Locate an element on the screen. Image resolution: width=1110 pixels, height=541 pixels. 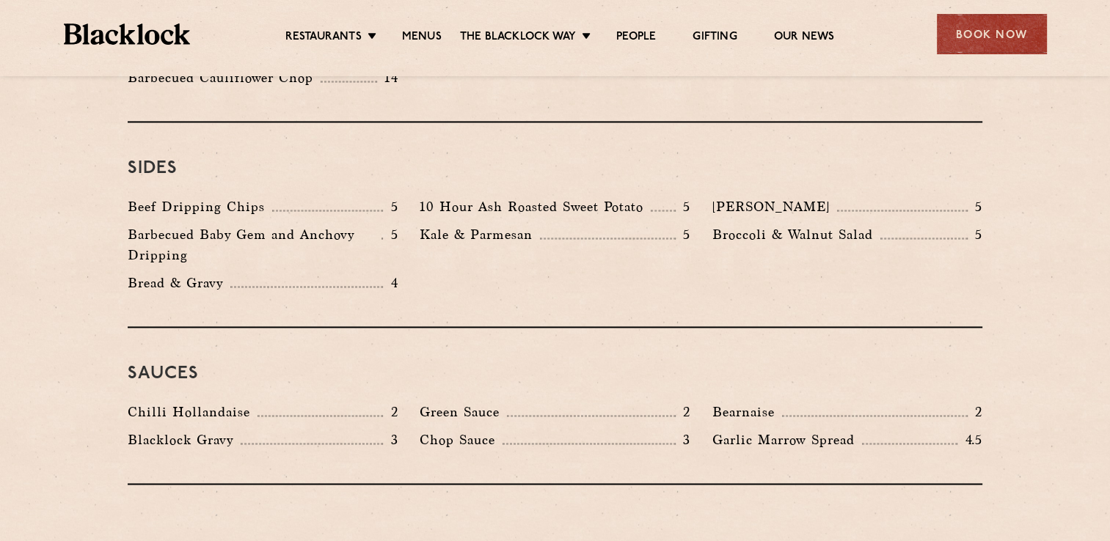
a: Restaurants is located at coordinates (323, 38).